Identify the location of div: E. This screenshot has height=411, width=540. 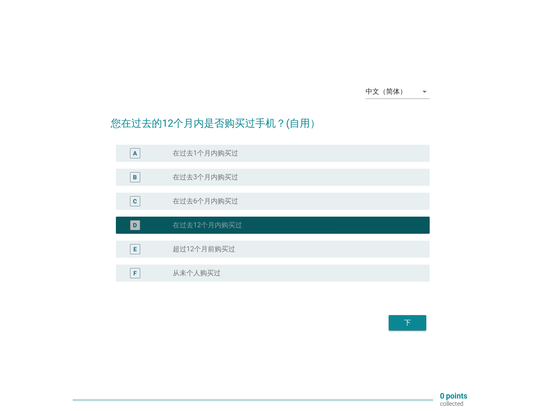
(135, 249).